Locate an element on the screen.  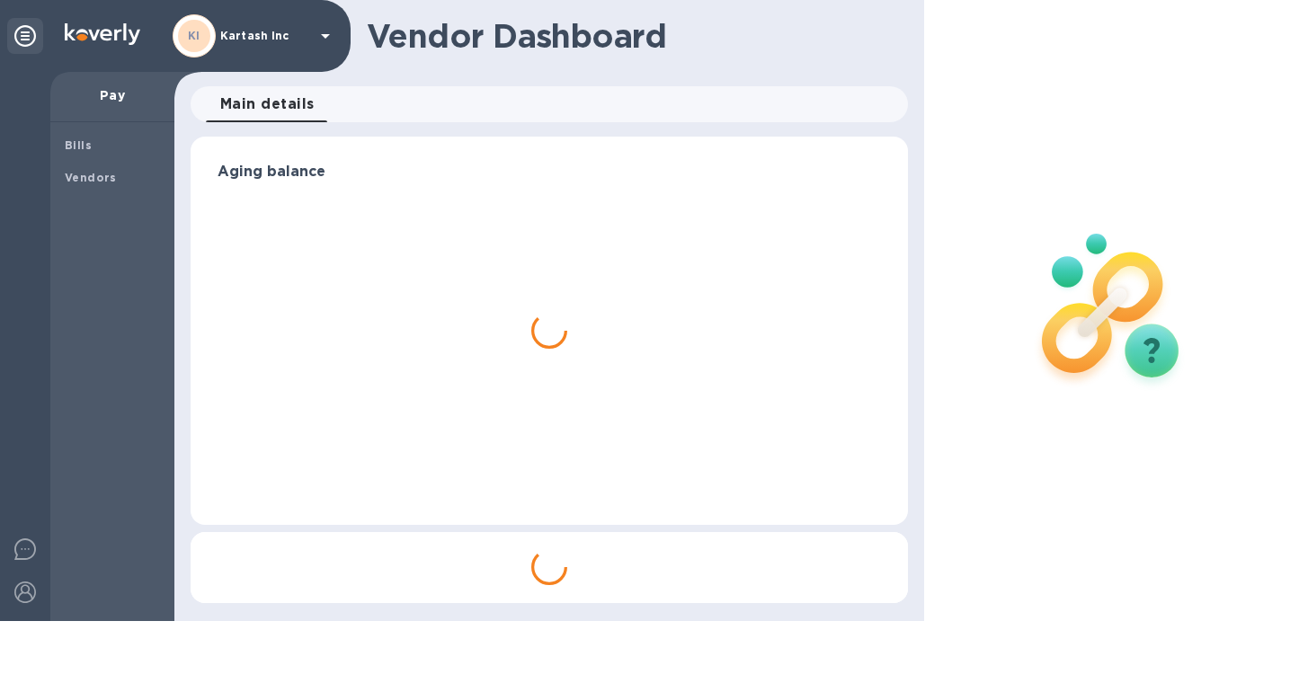
b: Bills is located at coordinates (78, 145).